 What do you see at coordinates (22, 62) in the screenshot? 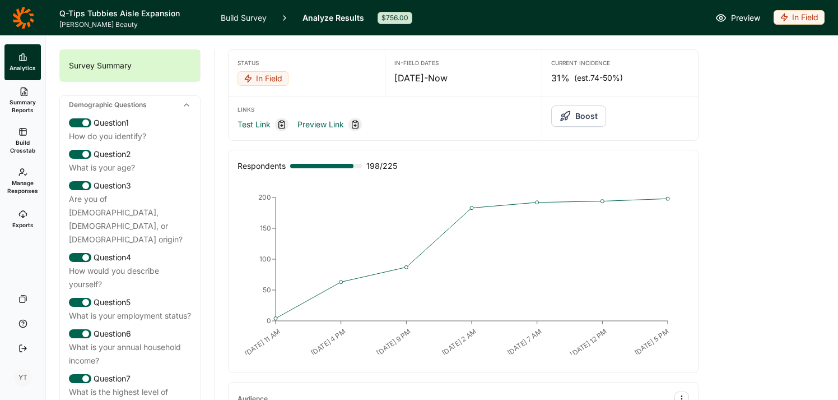
I see `a: Analytics` at bounding box center [22, 62].